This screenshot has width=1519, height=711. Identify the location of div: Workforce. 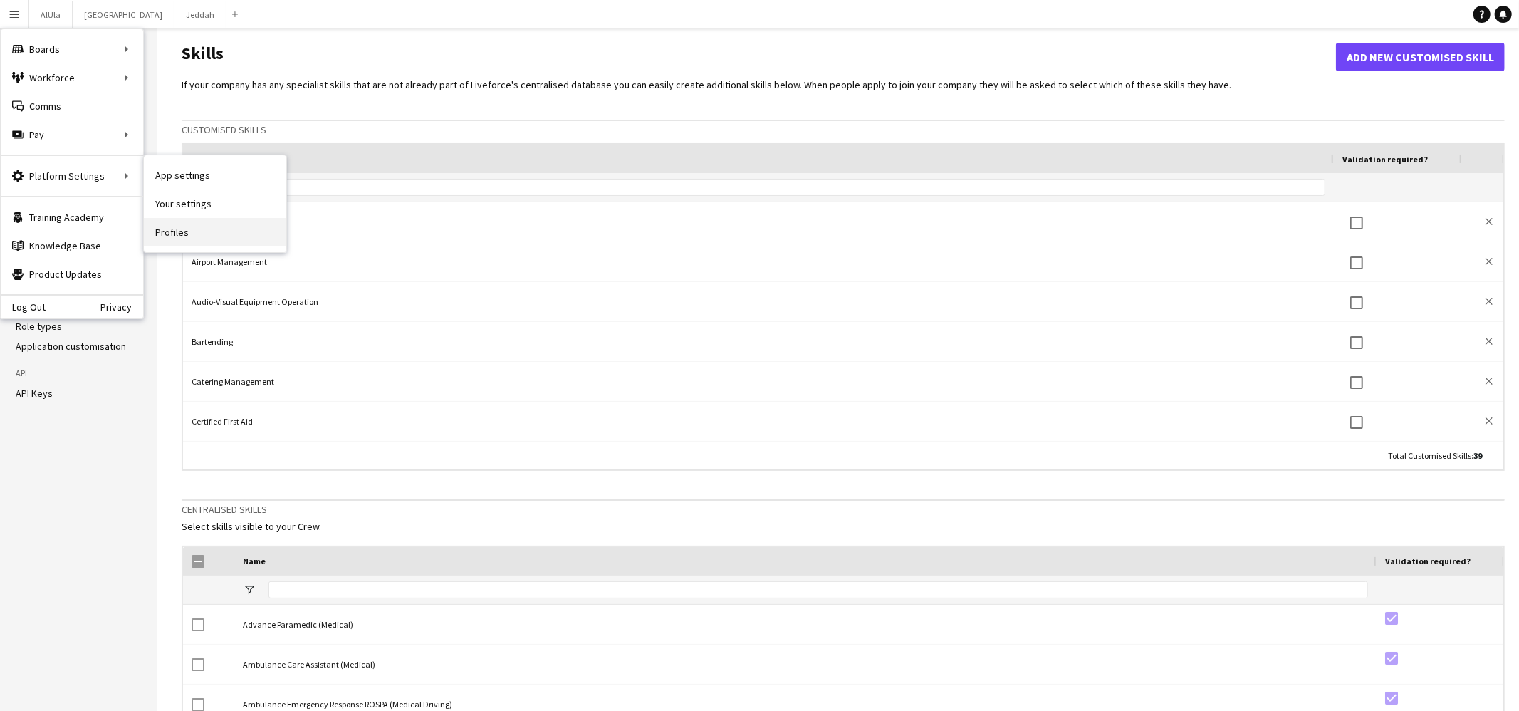
(72, 78).